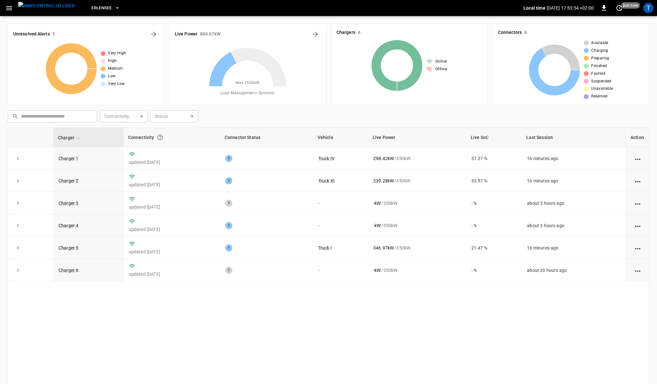  What do you see at coordinates (68, 203) in the screenshot?
I see `a: Charger 3` at bounding box center [68, 203].